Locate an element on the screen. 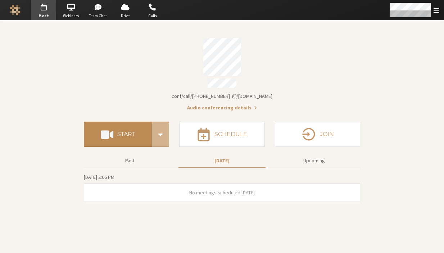 The image size is (444, 253). button: Past is located at coordinates (130, 161).